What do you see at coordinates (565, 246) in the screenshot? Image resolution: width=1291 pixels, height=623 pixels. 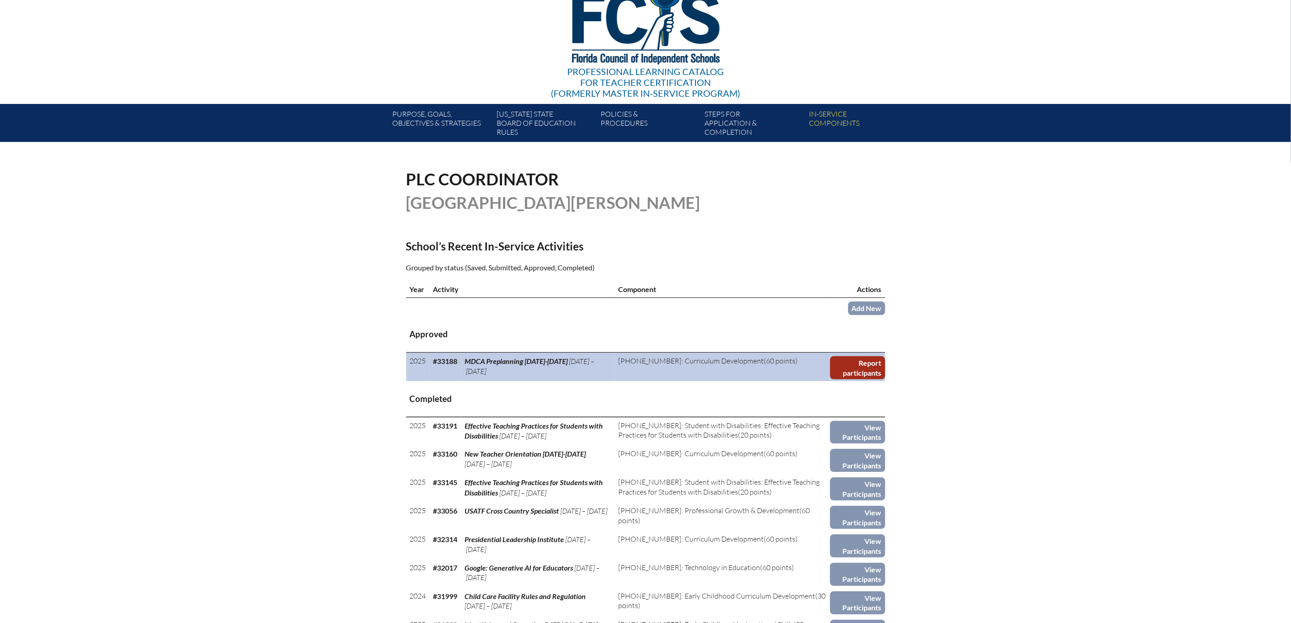 I see `h2: School’s Recent In-Service Activities` at bounding box center [565, 246].